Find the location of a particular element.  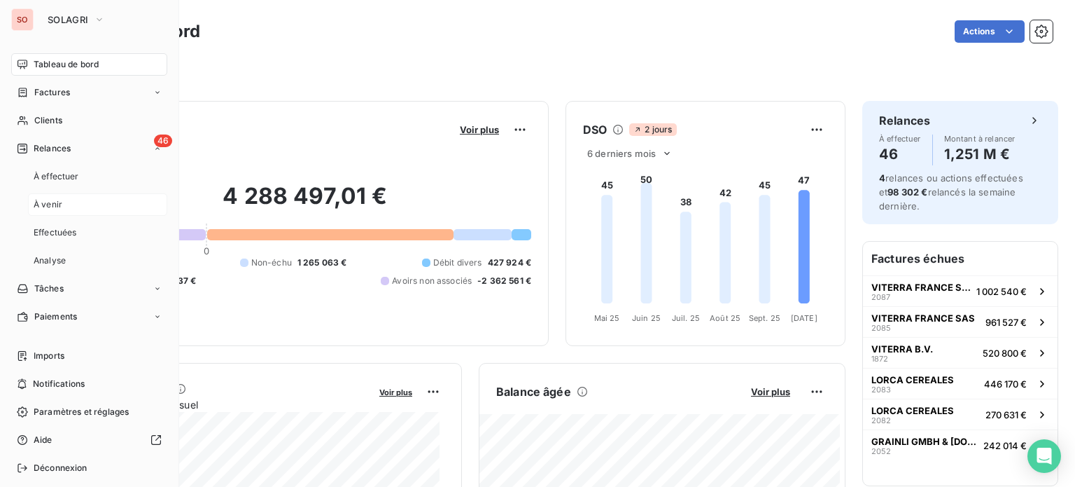

h4: 46 is located at coordinates (900, 154).